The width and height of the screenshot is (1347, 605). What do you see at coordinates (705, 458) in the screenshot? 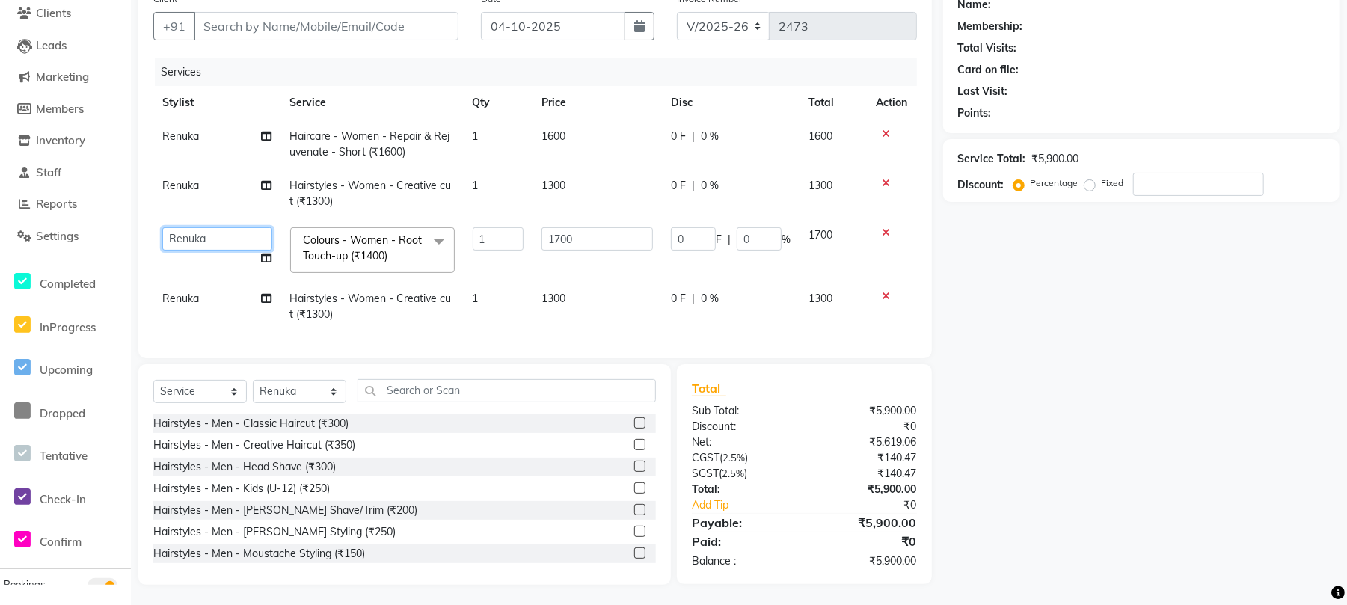
I see `span: CGST` at bounding box center [705, 458].